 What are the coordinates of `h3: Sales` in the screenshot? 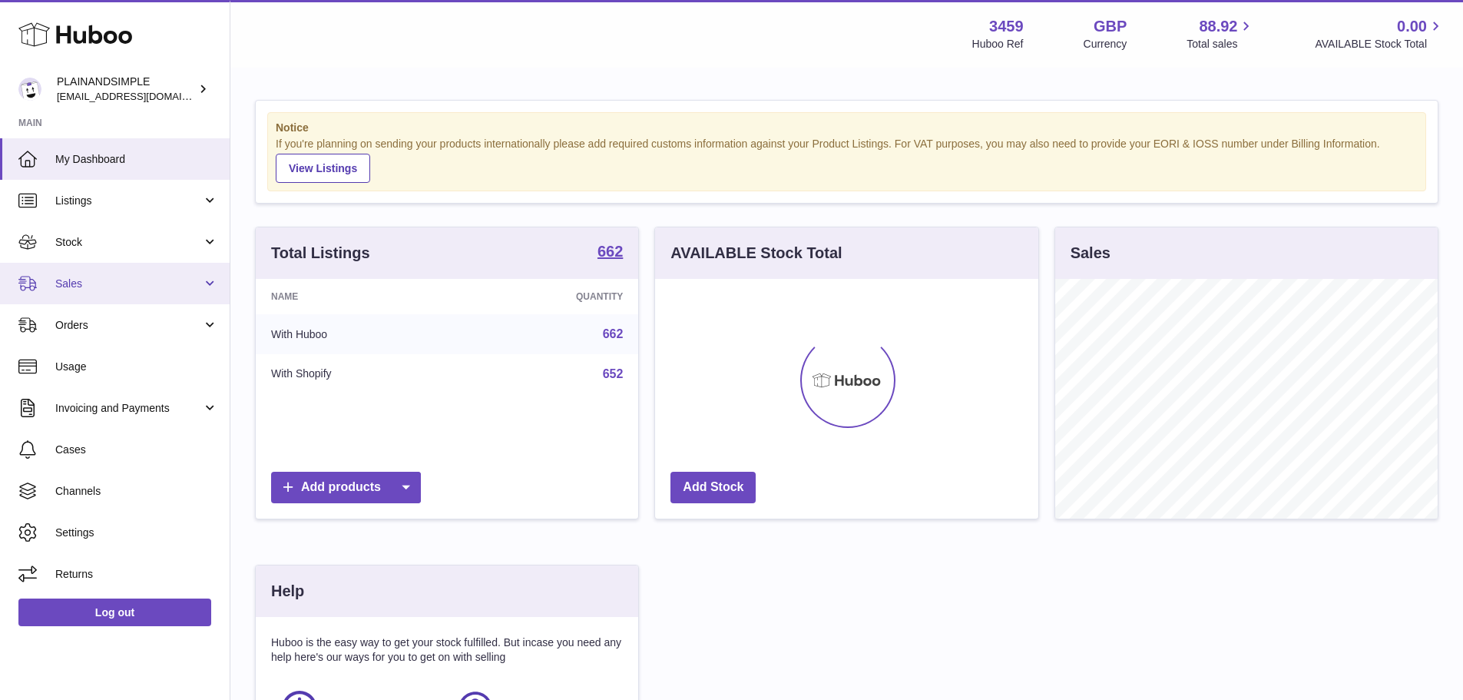 It's located at (1090, 253).